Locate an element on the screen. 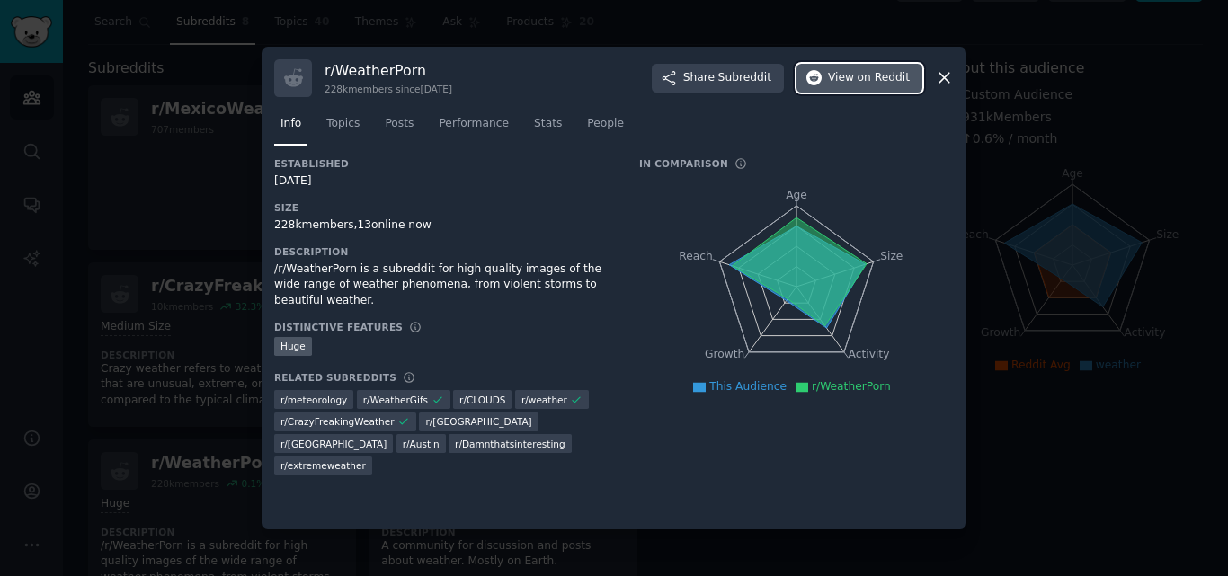 The image size is (1228, 576). tspan: Activity is located at coordinates (869, 354).